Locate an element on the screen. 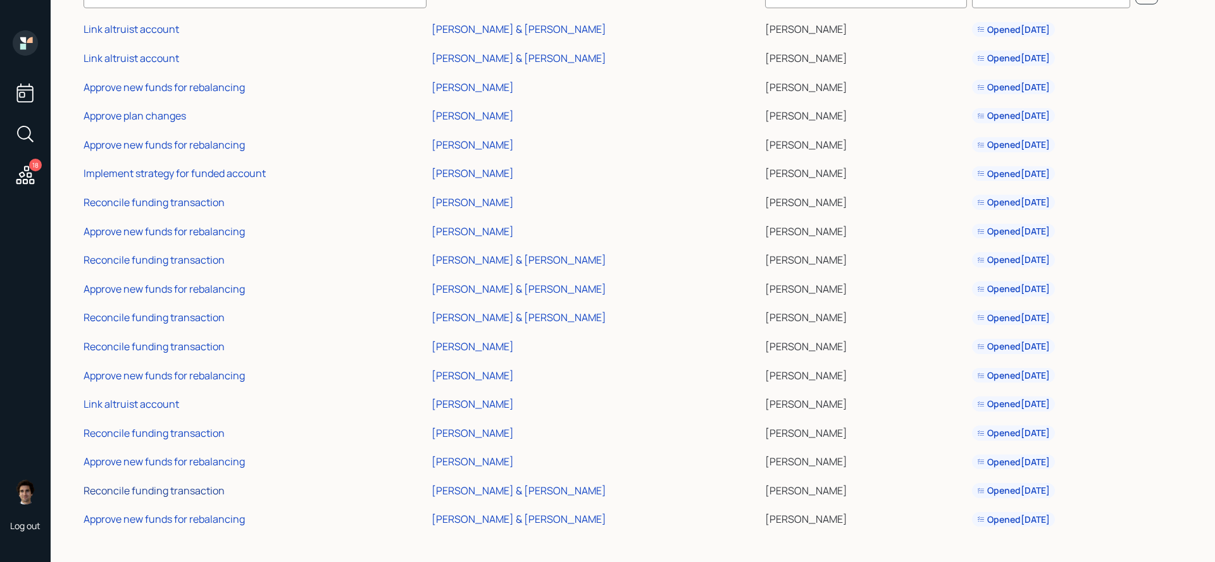 The width and height of the screenshot is (1215, 562). div: Log out is located at coordinates (25, 526).